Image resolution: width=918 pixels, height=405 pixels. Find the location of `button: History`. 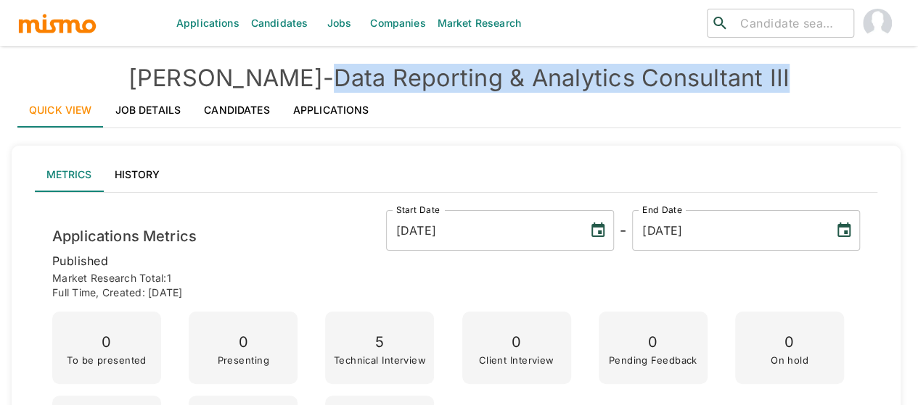

button: History is located at coordinates (137, 175).